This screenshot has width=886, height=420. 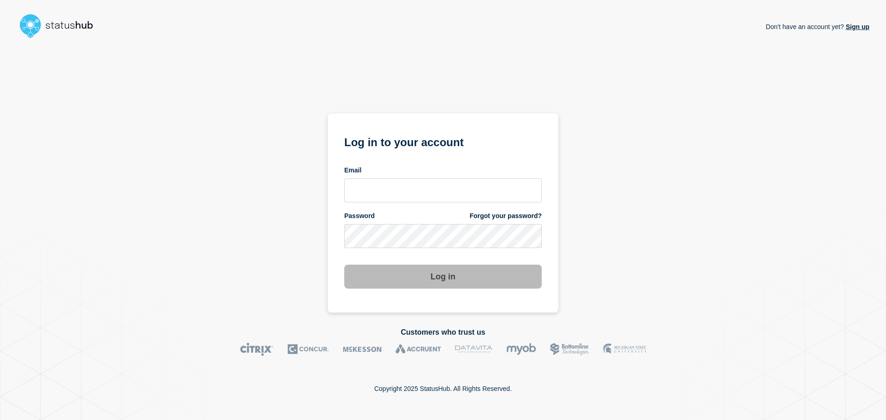 I want to click on button: Log in, so click(x=443, y=277).